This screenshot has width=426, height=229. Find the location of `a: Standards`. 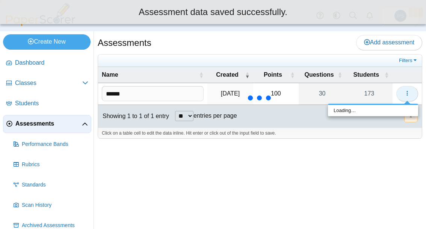

a: Standards is located at coordinates (51, 185).